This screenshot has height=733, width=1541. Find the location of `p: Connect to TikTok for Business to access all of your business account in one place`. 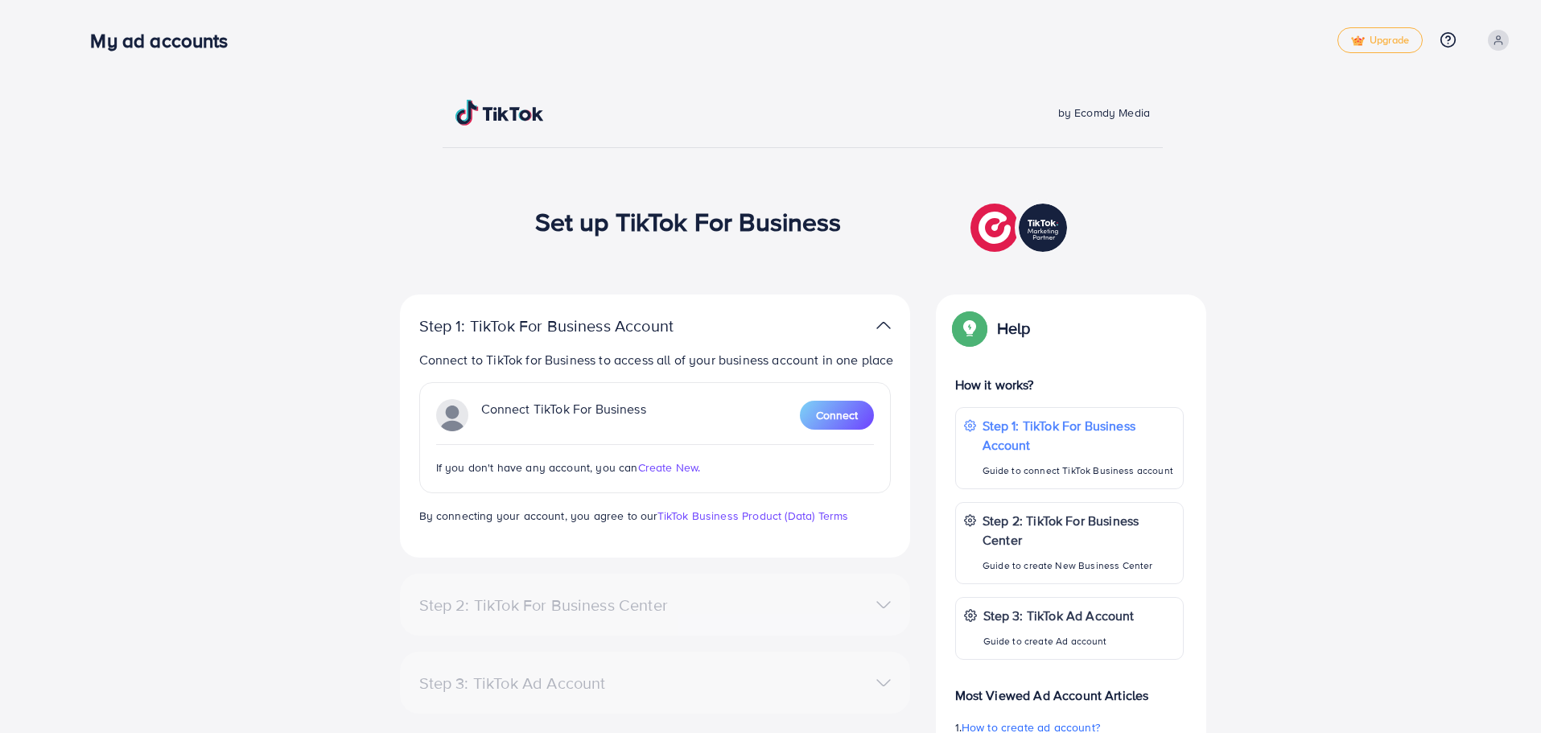

p: Connect to TikTok for Business to access all of your business account in one place is located at coordinates (658, 360).